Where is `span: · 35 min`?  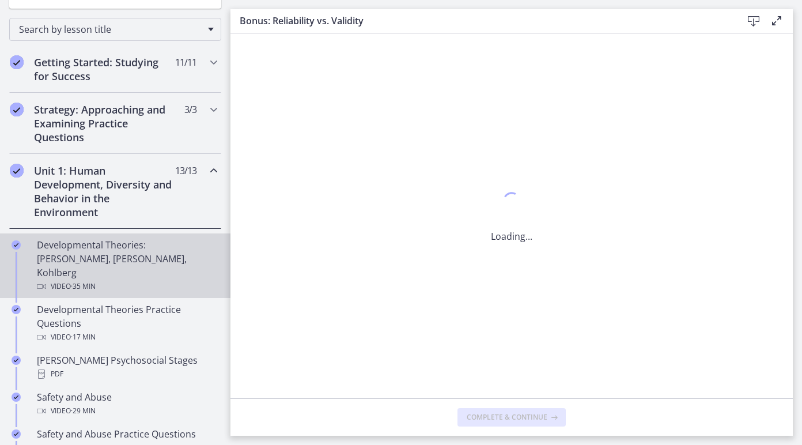 span: · 35 min is located at coordinates (83, 286).